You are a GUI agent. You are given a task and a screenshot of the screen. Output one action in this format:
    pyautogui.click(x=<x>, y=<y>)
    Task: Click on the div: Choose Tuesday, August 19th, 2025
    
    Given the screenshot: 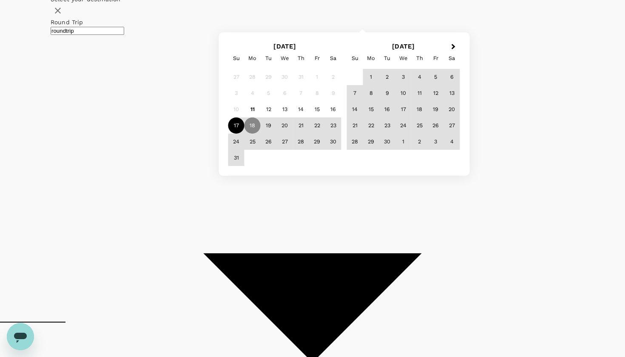 What is the action you would take?
    pyautogui.click(x=269, y=125)
    